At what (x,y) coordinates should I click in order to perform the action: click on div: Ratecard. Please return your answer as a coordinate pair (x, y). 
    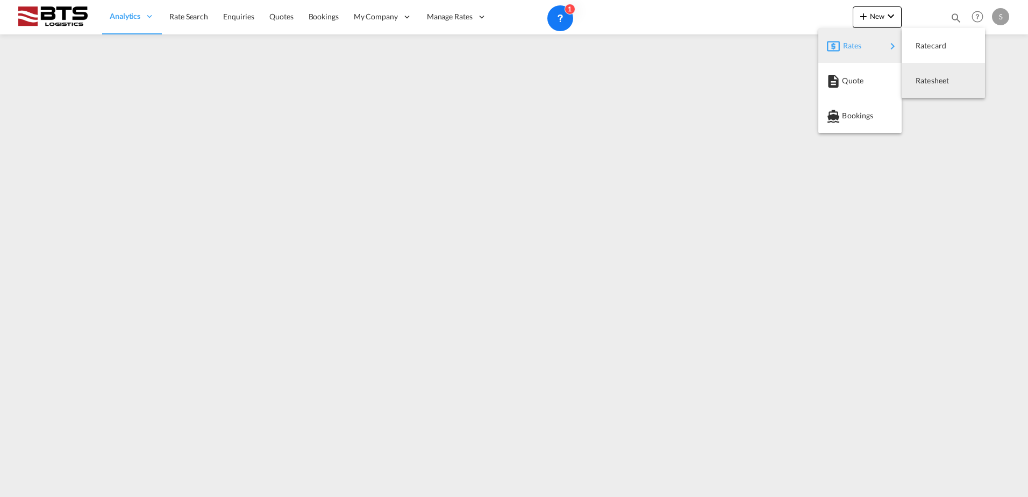
    Looking at the image, I should click on (943, 46).